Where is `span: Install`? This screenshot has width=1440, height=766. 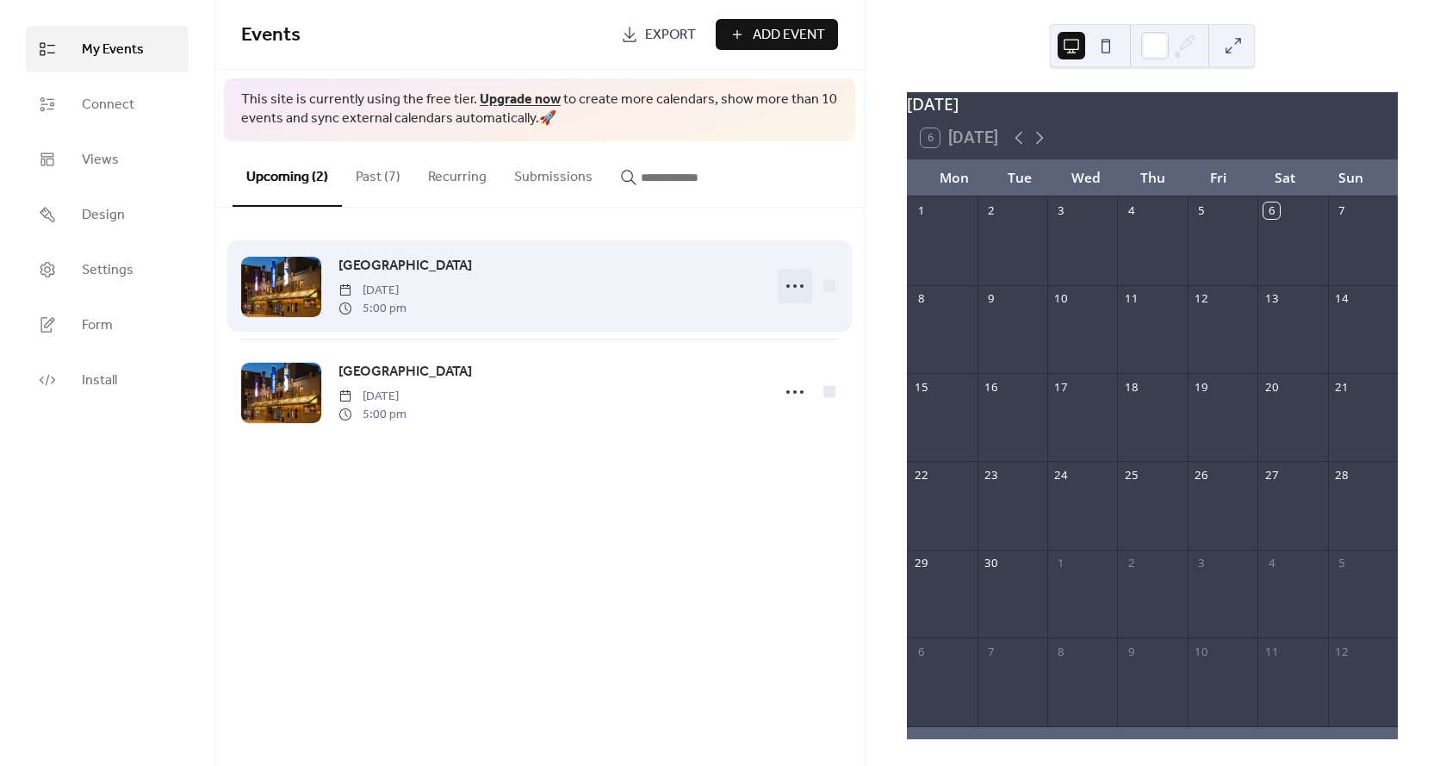 span: Install is located at coordinates (99, 381).